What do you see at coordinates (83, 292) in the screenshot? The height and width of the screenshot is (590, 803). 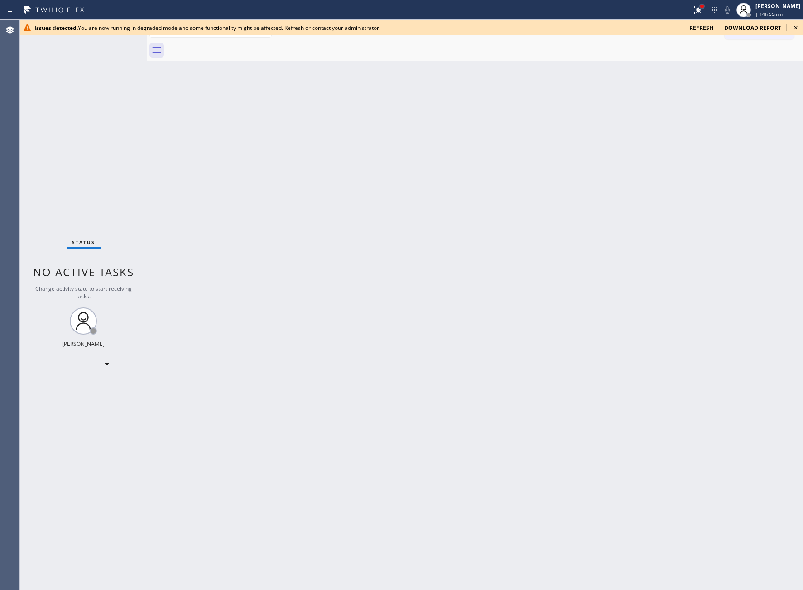 I see `span: Change activity state to start receiving tasks.` at bounding box center [83, 292].